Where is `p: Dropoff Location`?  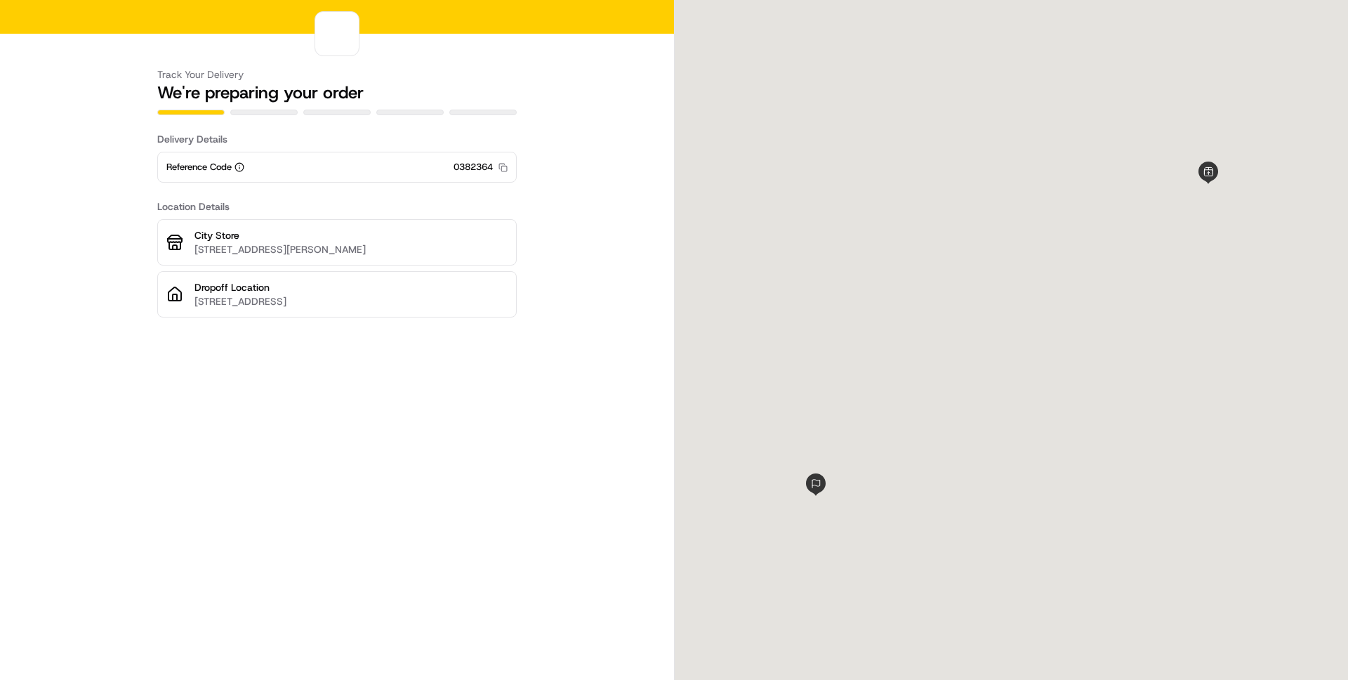 p: Dropoff Location is located at coordinates (351, 287).